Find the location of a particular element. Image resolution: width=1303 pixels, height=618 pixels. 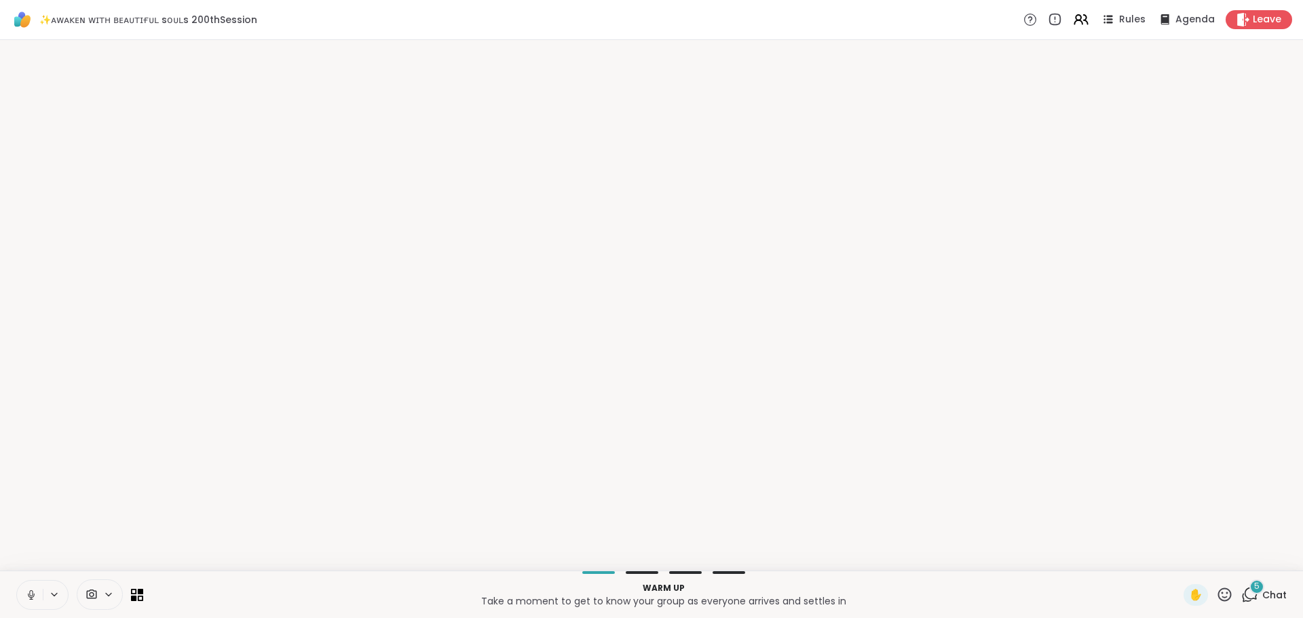

img: ShareWell Logomark is located at coordinates (22, 20).